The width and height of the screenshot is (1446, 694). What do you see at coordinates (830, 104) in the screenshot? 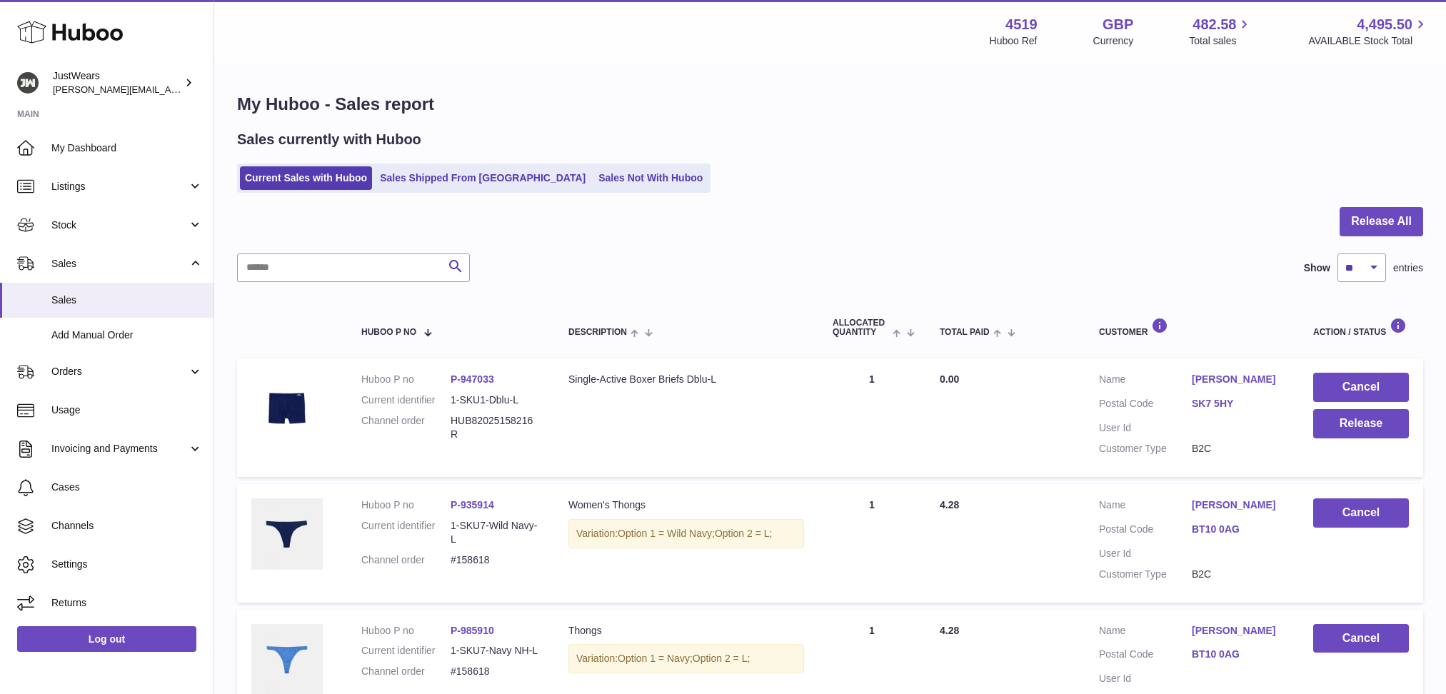
I see `h1: My Huboo - Sales report` at bounding box center [830, 104].